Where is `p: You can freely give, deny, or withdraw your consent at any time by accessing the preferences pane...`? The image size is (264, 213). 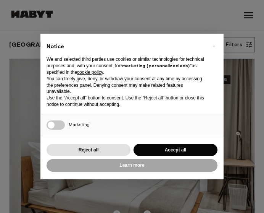
p: You can freely give, deny, or withdraw your consent at any time by accessing the preferences pane... is located at coordinates (126, 85).